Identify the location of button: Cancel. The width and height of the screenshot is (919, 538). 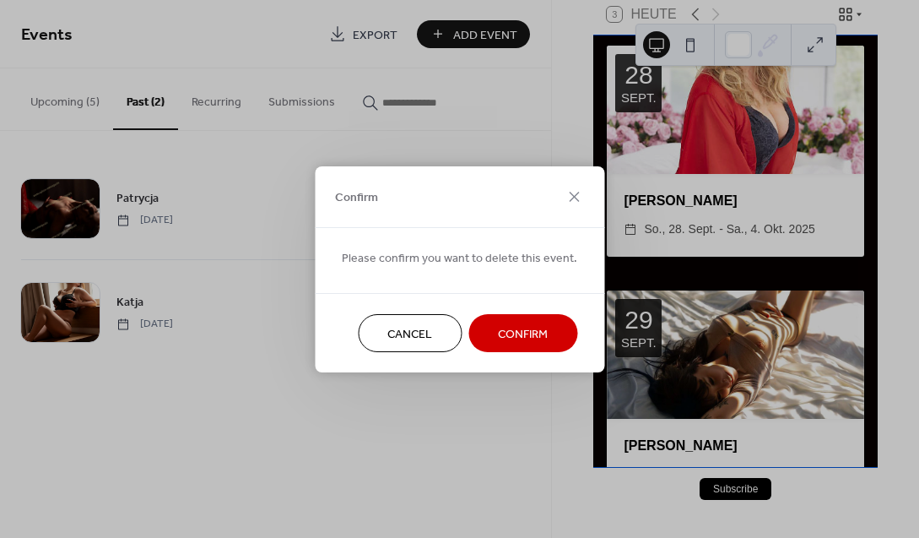
(409, 333).